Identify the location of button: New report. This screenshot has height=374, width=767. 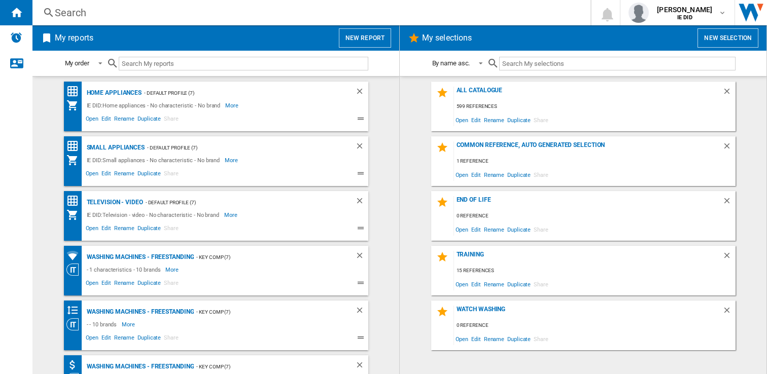
(365, 38).